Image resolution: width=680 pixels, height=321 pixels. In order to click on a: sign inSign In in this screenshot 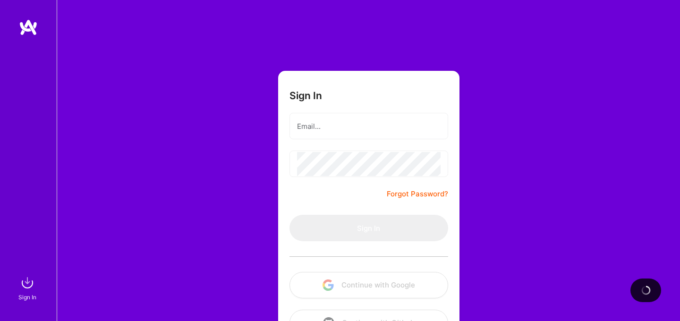, I will do `click(28, 288)`.